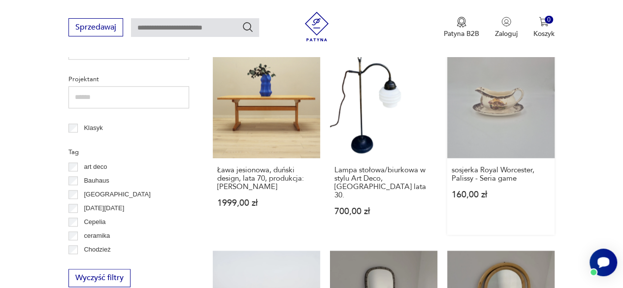 Image resolution: width=623 pixels, height=288 pixels. What do you see at coordinates (544, 28) in the screenshot?
I see `button: 0Koszyk` at bounding box center [544, 28].